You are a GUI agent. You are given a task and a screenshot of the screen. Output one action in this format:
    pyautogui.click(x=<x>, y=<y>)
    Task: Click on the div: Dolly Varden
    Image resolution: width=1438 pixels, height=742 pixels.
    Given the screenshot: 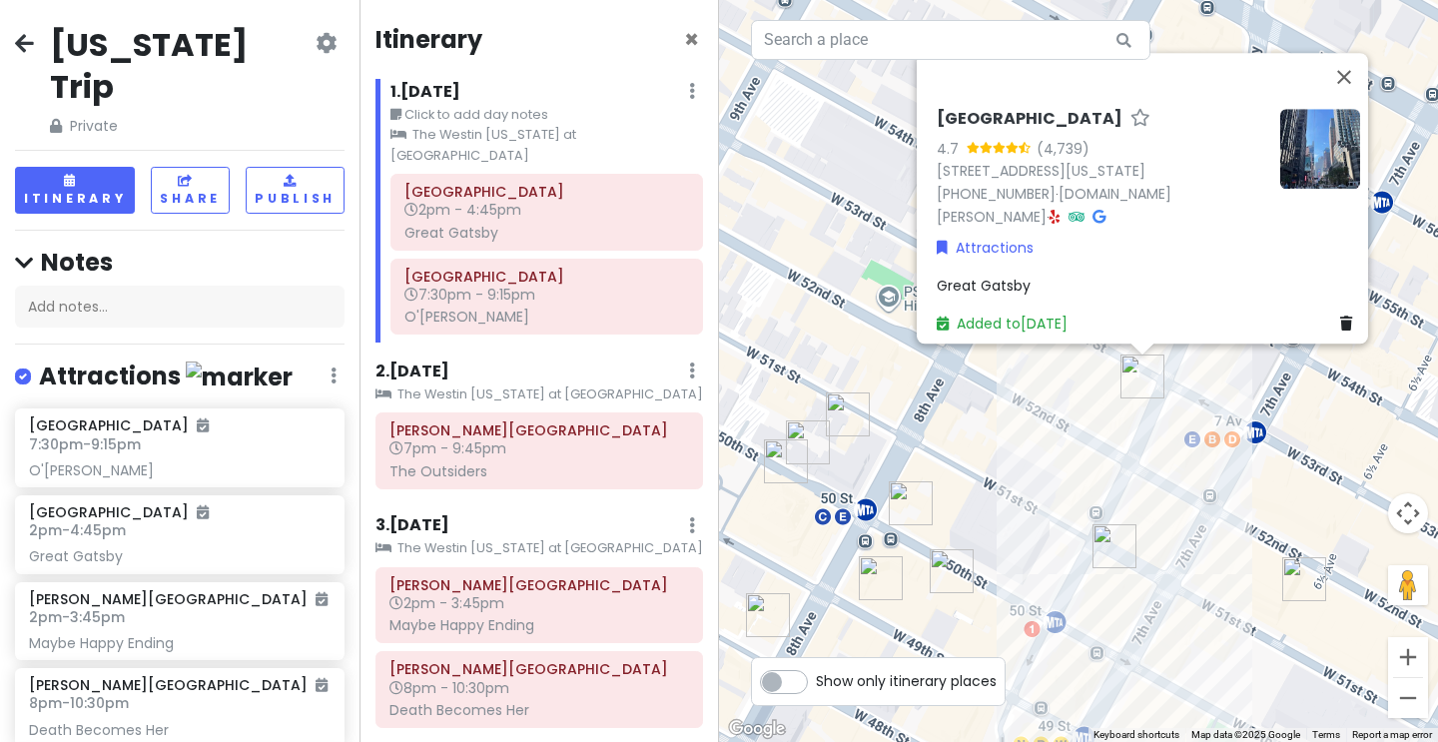 What is the action you would take?
    pyautogui.click(x=848, y=415)
    